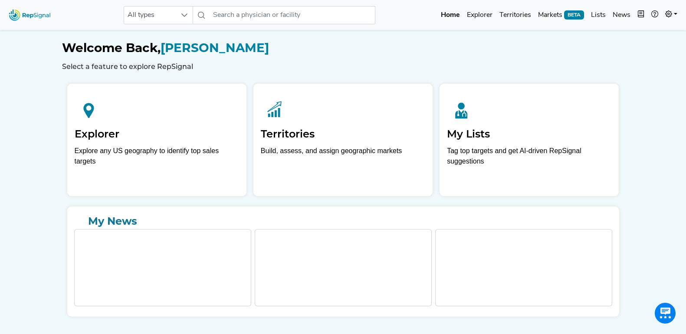 Image resolution: width=686 pixels, height=334 pixels. I want to click on span: Welcome Back,, so click(111, 48).